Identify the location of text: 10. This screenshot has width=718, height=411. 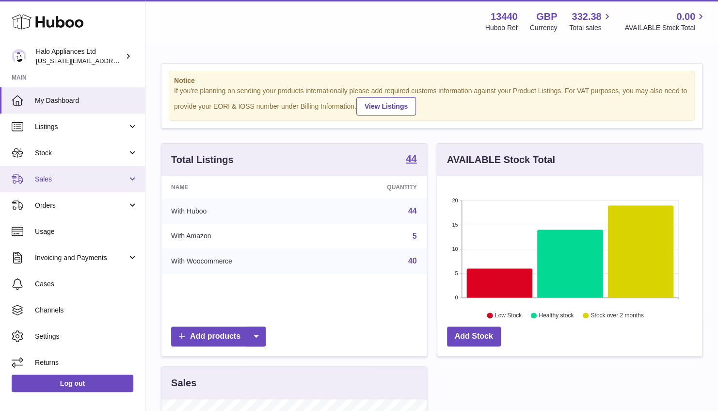
(455, 249).